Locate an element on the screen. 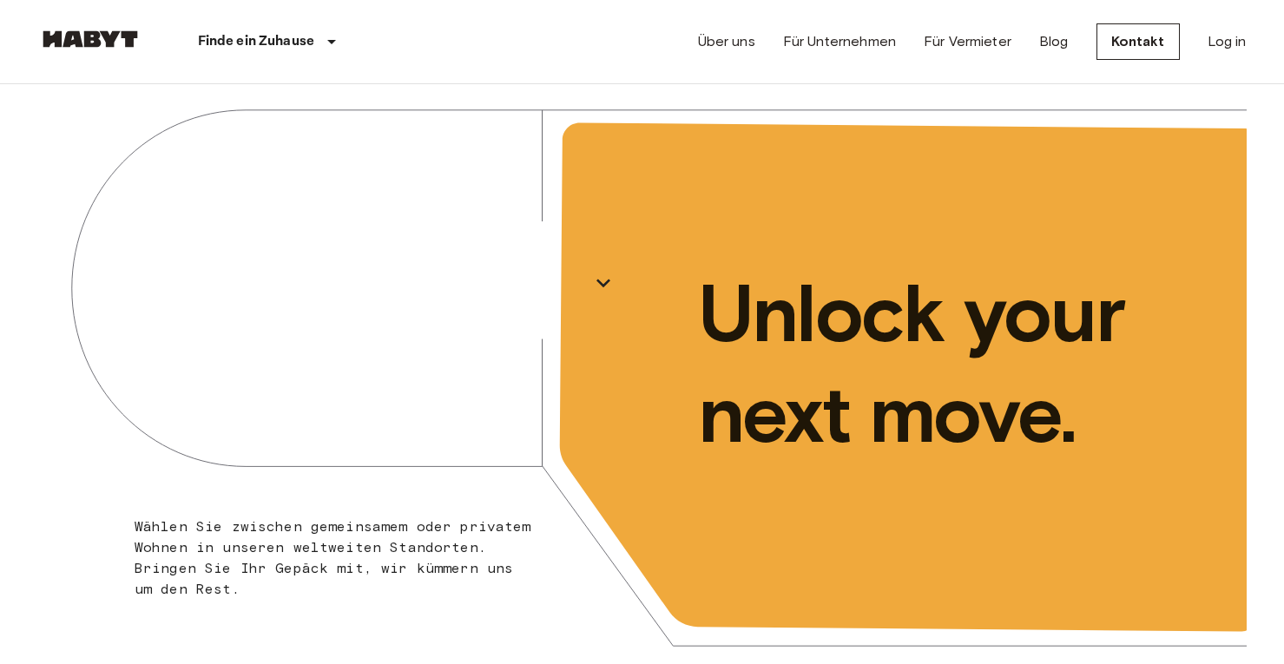  a: Für Vermieter is located at coordinates (967, 42).